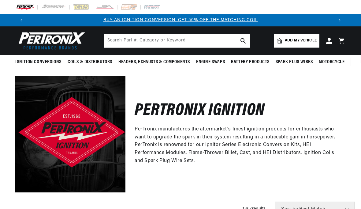 The image size is (361, 209). What do you see at coordinates (21, 20) in the screenshot?
I see `button: Translation missing: en.sections.announcements.previous_announcement` at bounding box center [21, 20].